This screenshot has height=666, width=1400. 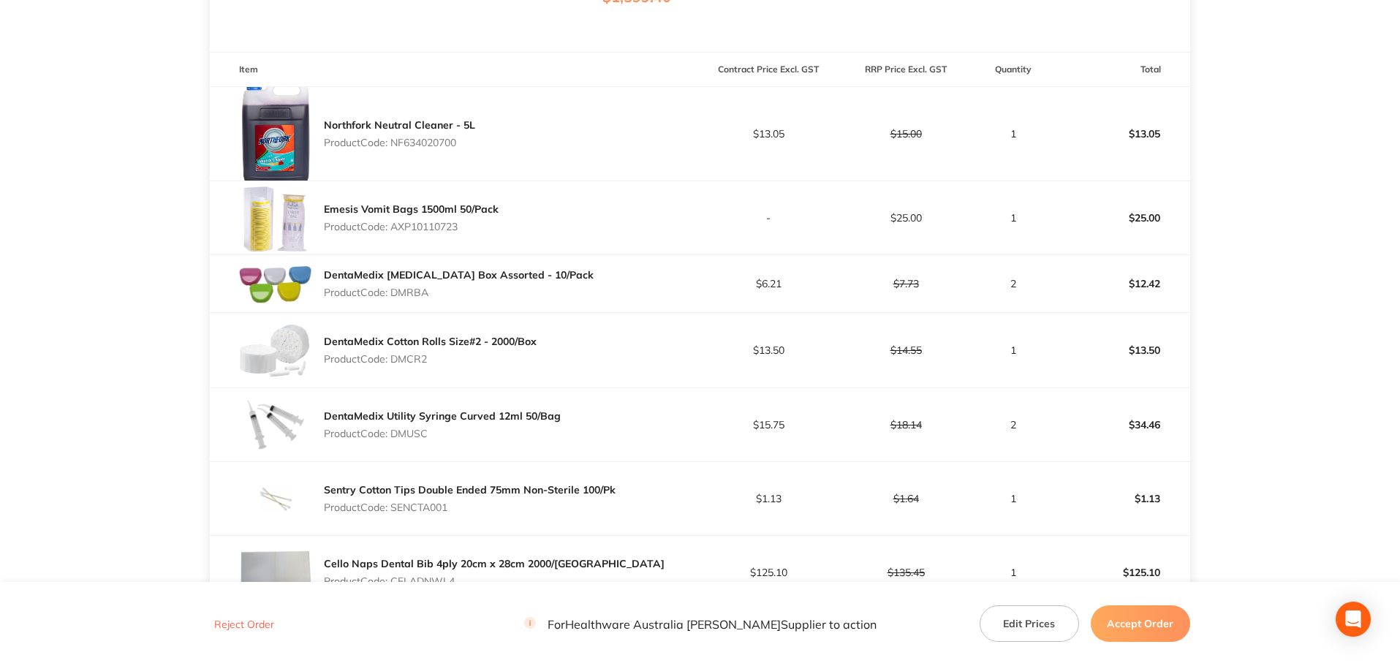 I want to click on img: cjNxejQ3dA, so click(x=276, y=498).